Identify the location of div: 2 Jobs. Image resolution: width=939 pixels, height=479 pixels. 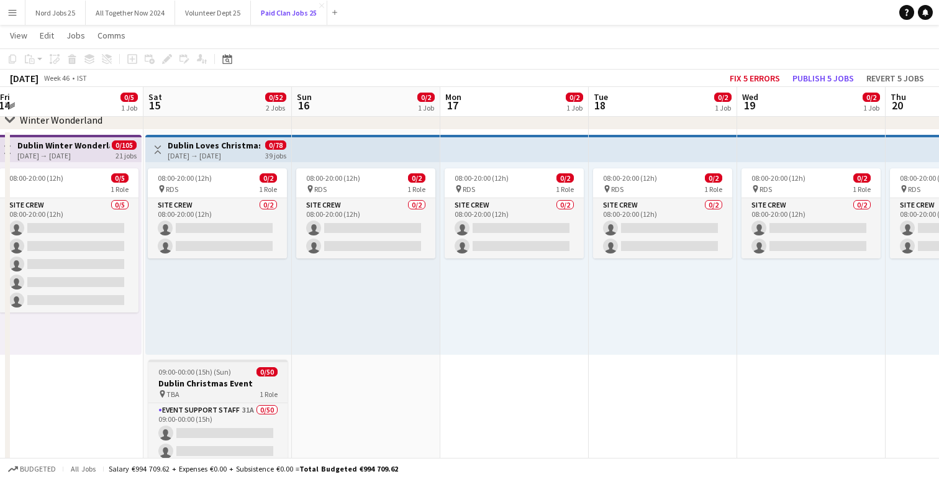
(276, 107).